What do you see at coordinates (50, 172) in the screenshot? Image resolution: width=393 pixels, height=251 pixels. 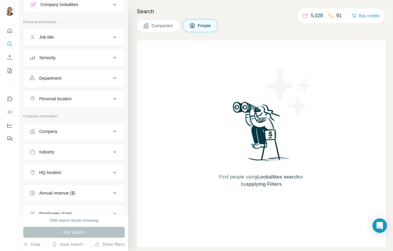 I see `div: HQ location` at bounding box center [50, 172].